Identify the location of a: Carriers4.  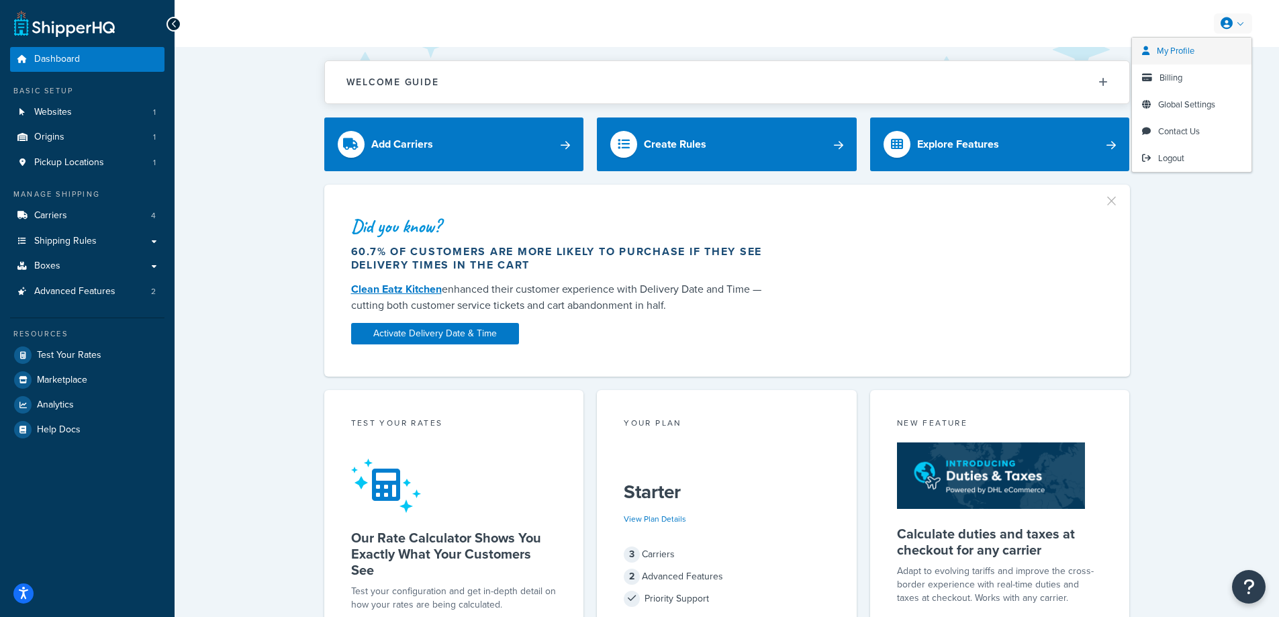
(87, 215).